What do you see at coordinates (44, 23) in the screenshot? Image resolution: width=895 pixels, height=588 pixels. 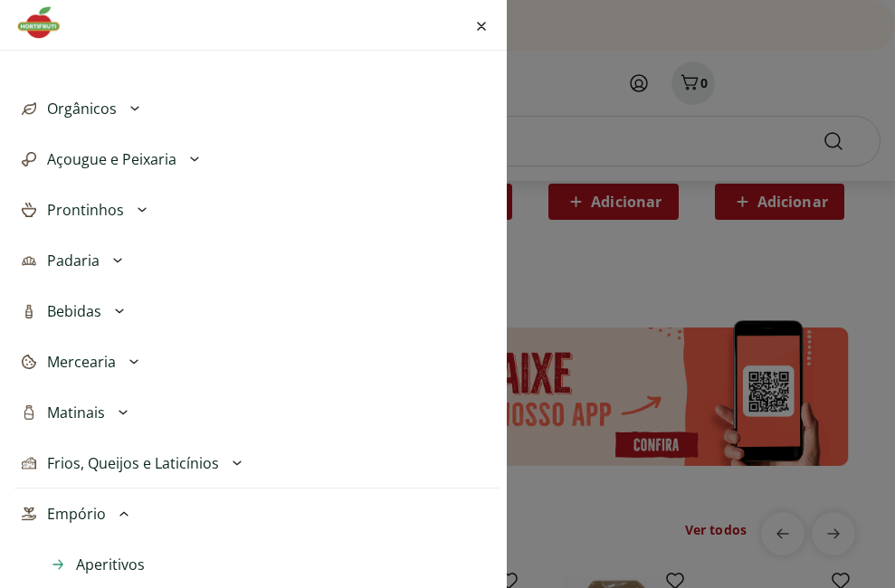 I see `img: Hortifruti` at bounding box center [44, 23].